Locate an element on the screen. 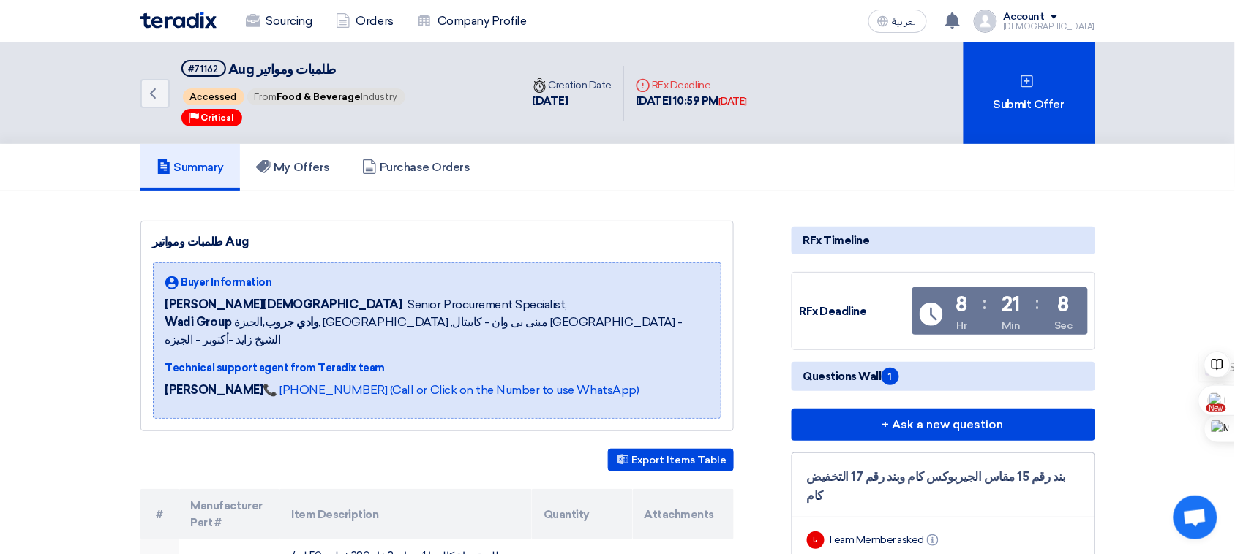 The image size is (1235, 554). button: + Ask a new question is located at coordinates (943, 425).